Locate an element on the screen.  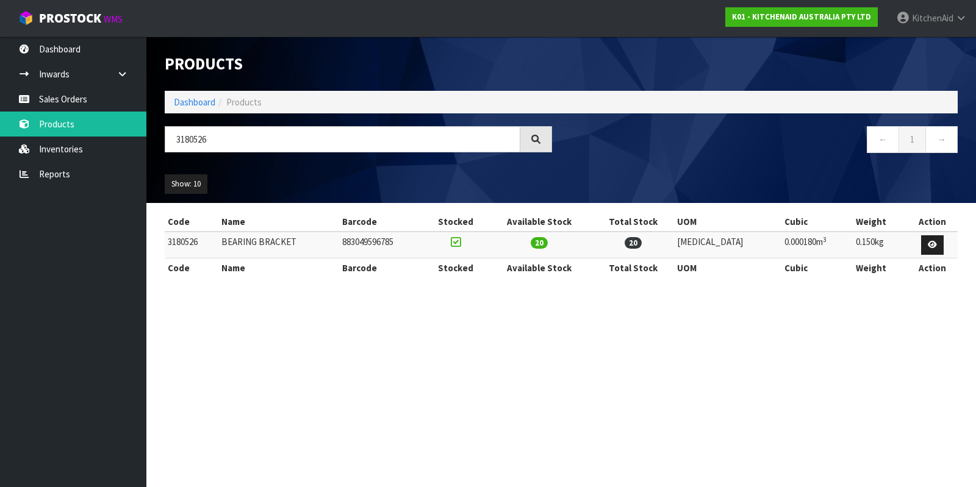
sup: 3 is located at coordinates (824, 240).